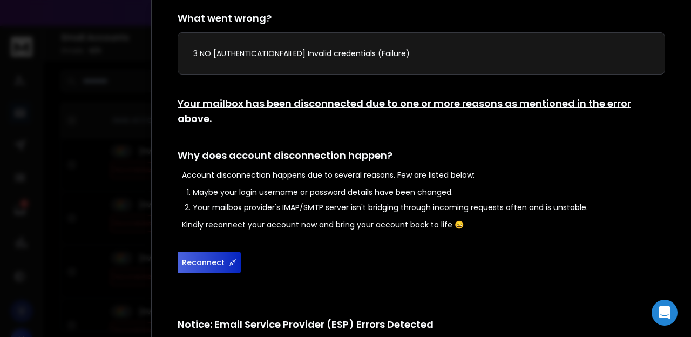  Describe the element at coordinates (421, 111) in the screenshot. I see `h1: Your mailbox has been disconnected due to one or more reasons as mentioned in the error above.` at that location.